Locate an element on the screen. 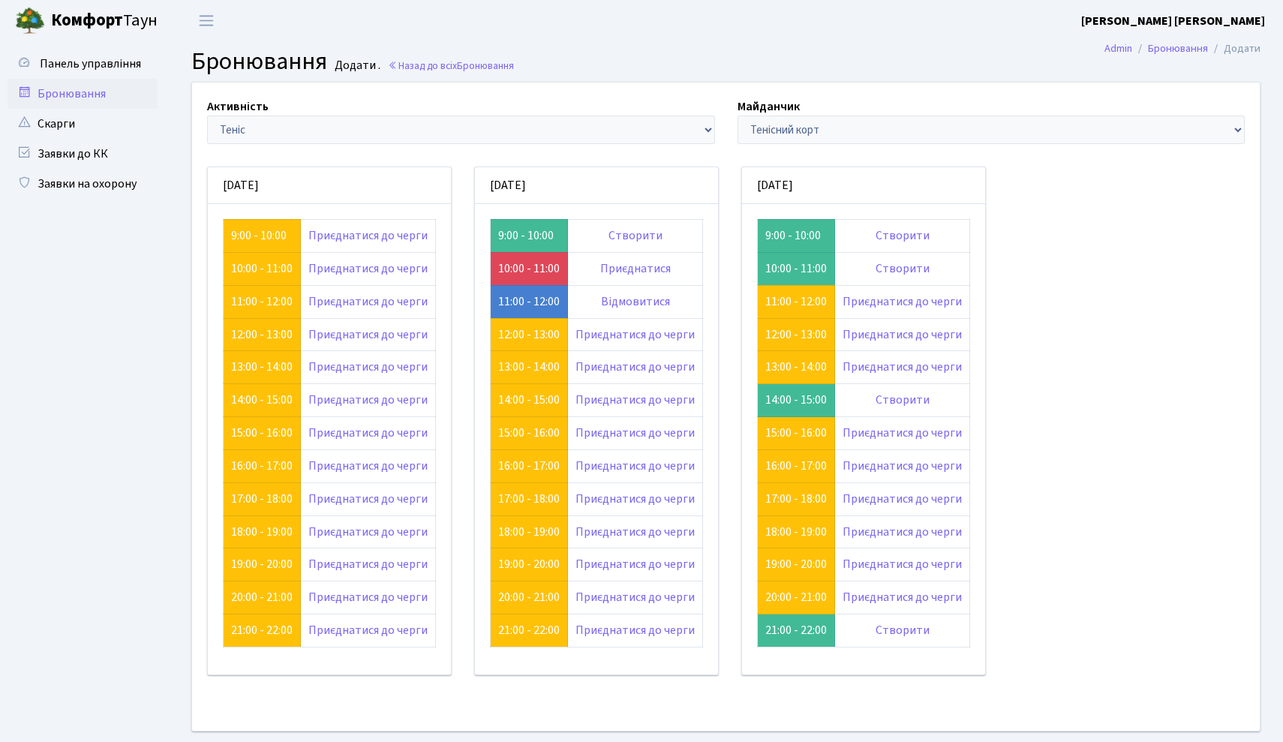 The height and width of the screenshot is (742, 1283). a: Admin is located at coordinates (1118, 48).